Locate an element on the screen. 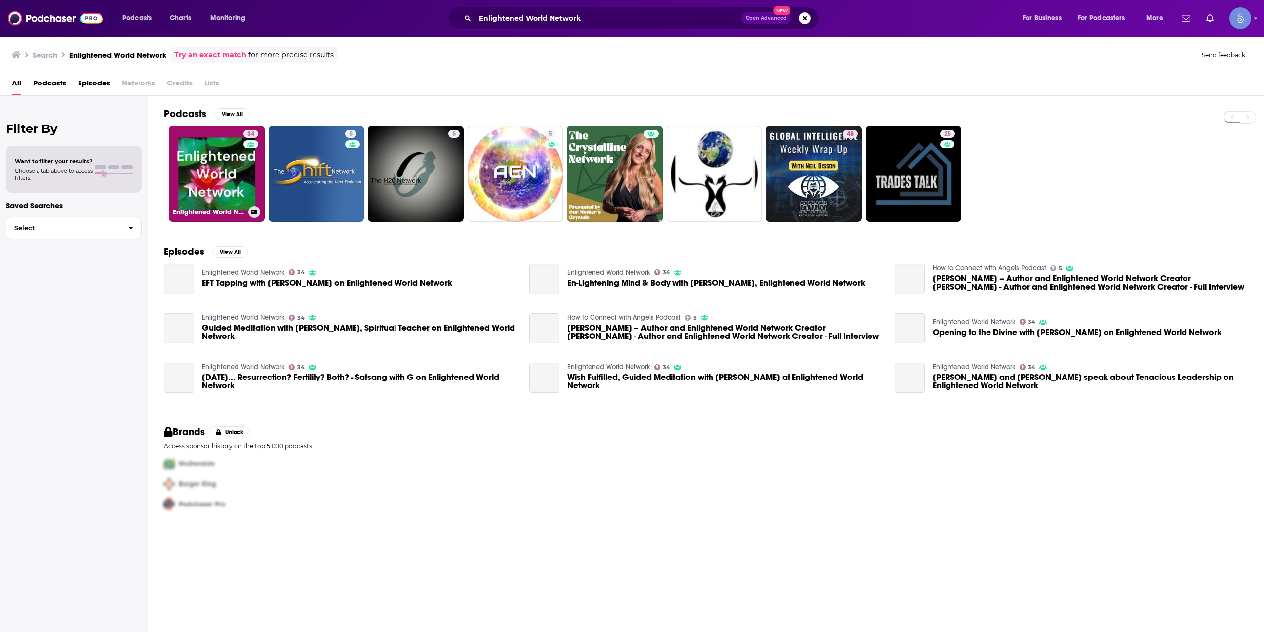 The image size is (1264, 632). h3: Search is located at coordinates (45, 55).